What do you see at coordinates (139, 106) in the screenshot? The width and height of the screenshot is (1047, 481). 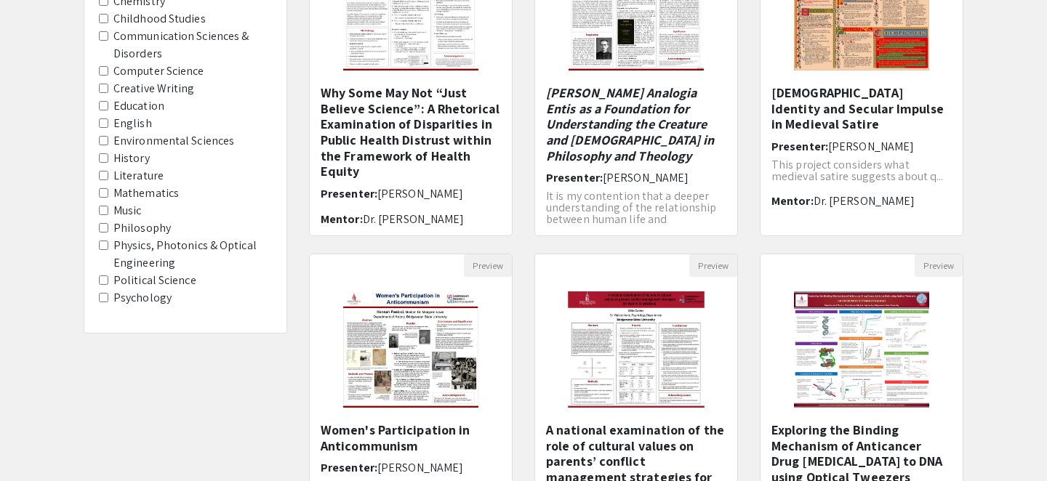 I see `label: Education` at bounding box center [139, 106].